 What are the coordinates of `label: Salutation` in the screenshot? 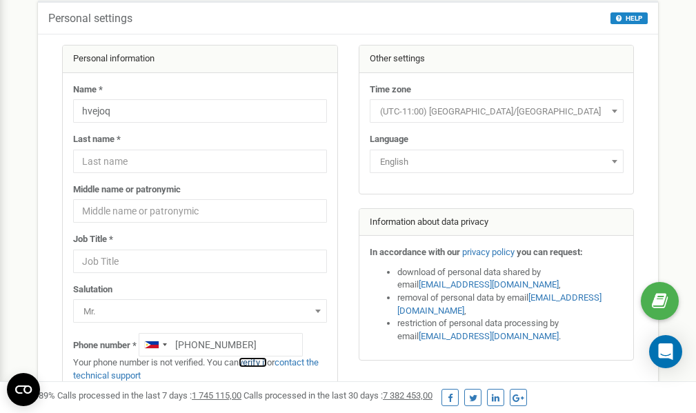 It's located at (92, 290).